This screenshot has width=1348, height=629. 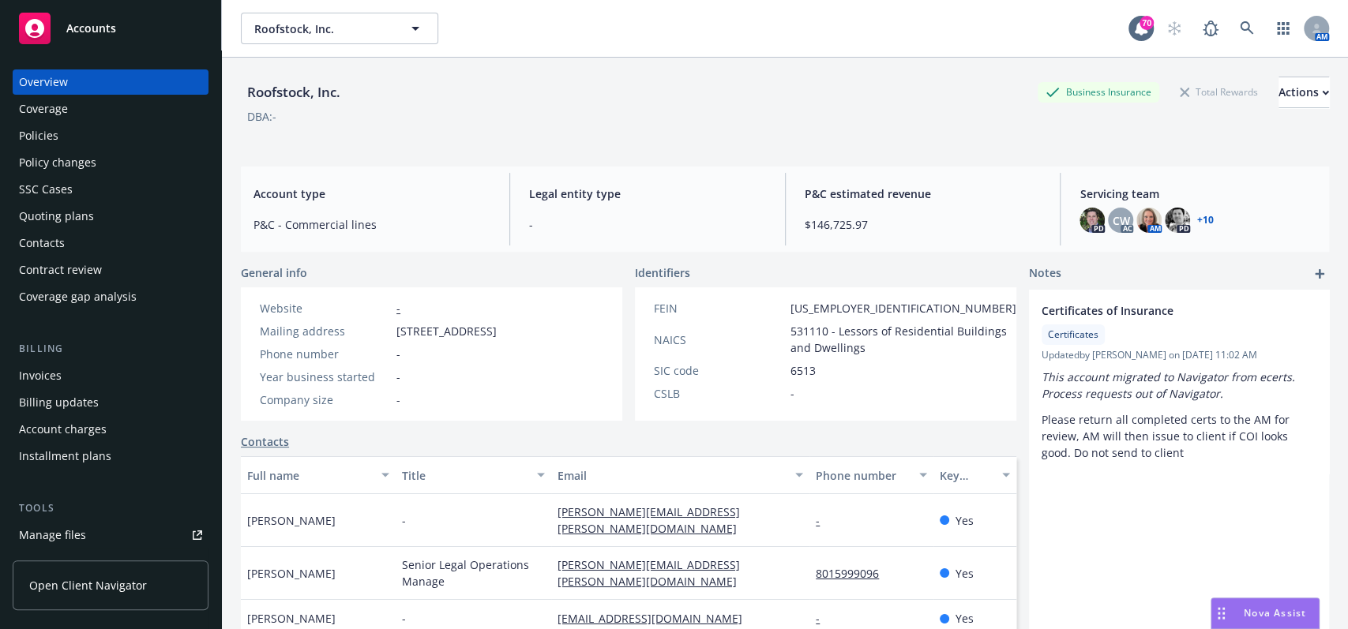 I want to click on div: Policy changes, so click(x=58, y=163).